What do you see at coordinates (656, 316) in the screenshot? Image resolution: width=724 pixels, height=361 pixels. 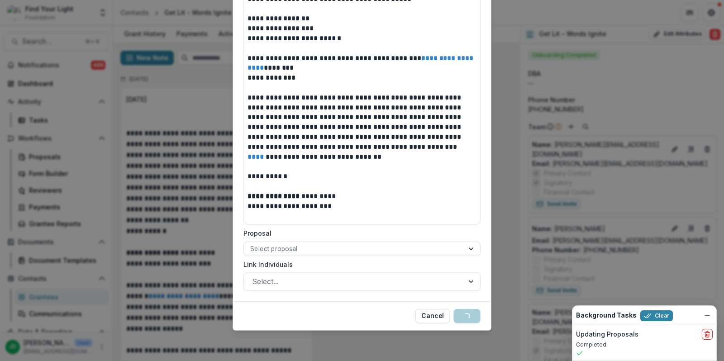 I see `button: Clear` at bounding box center [656, 316].